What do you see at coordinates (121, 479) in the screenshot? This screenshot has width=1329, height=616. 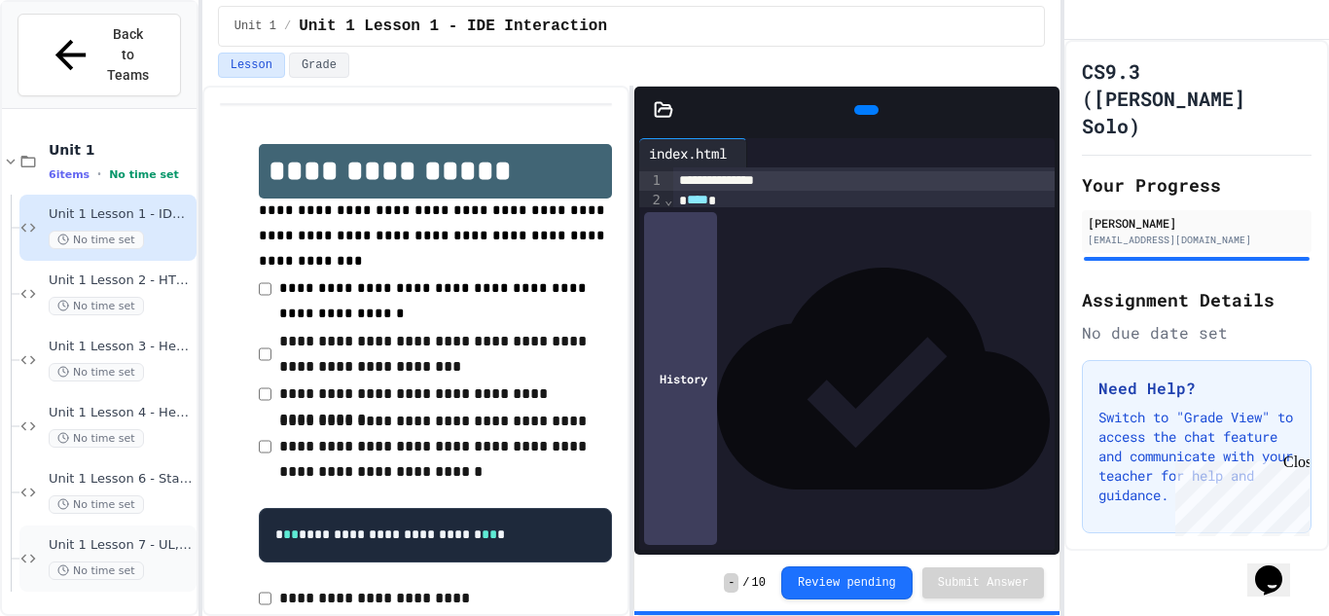 I see `span: Unit 1 Lesson 6 - Stations Activity` at bounding box center [121, 479].